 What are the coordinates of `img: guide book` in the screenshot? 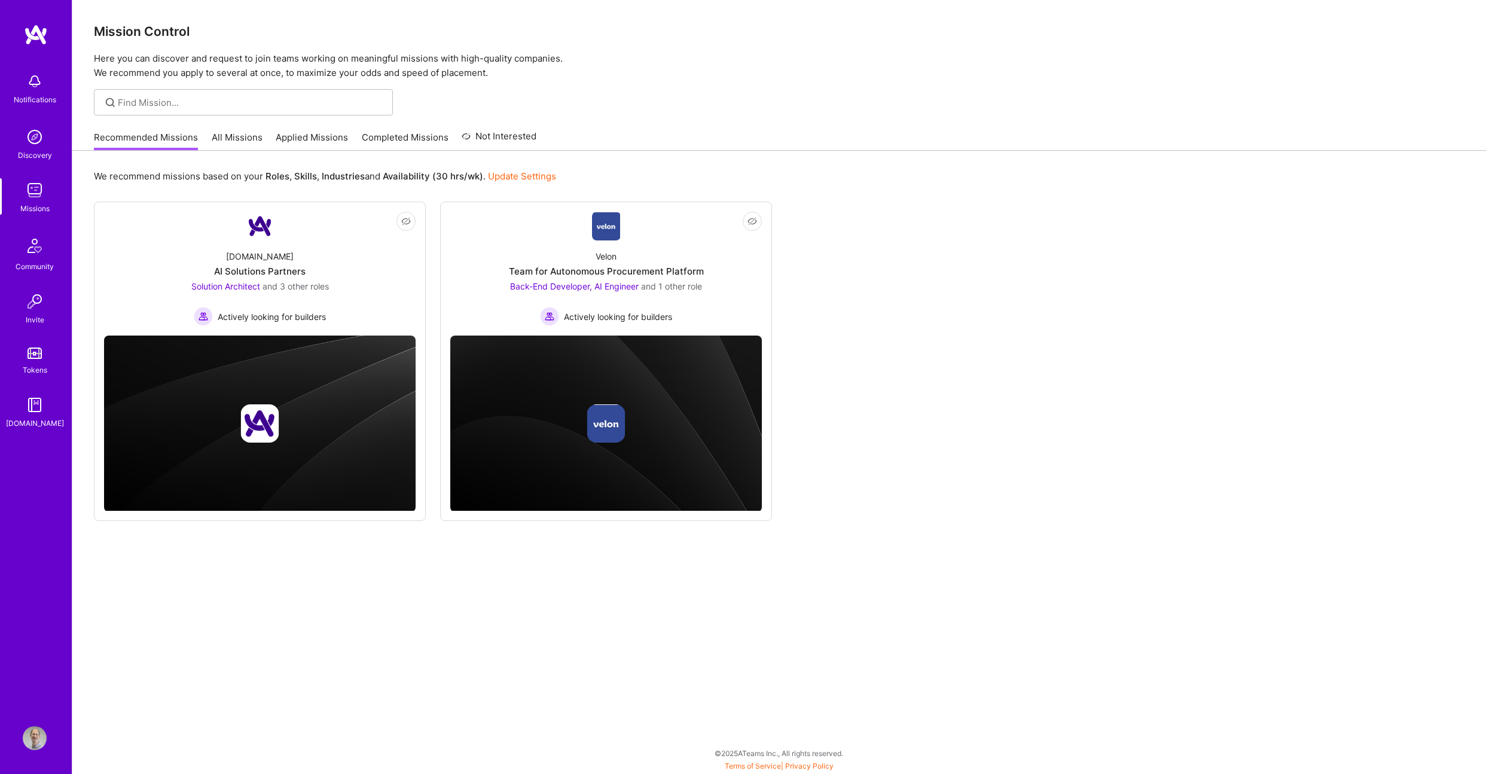 It's located at (35, 405).